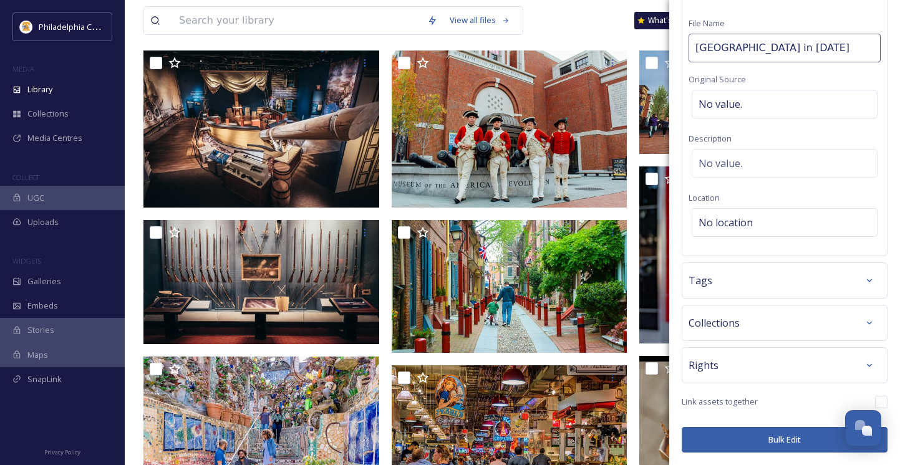  I want to click on span: Location, so click(704, 198).